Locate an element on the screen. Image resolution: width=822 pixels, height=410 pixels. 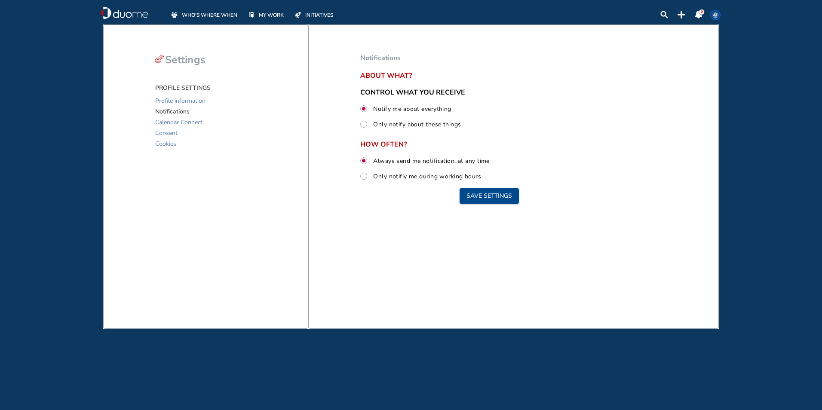
div: duome-logo-whitelogo is located at coordinates (125, 13).